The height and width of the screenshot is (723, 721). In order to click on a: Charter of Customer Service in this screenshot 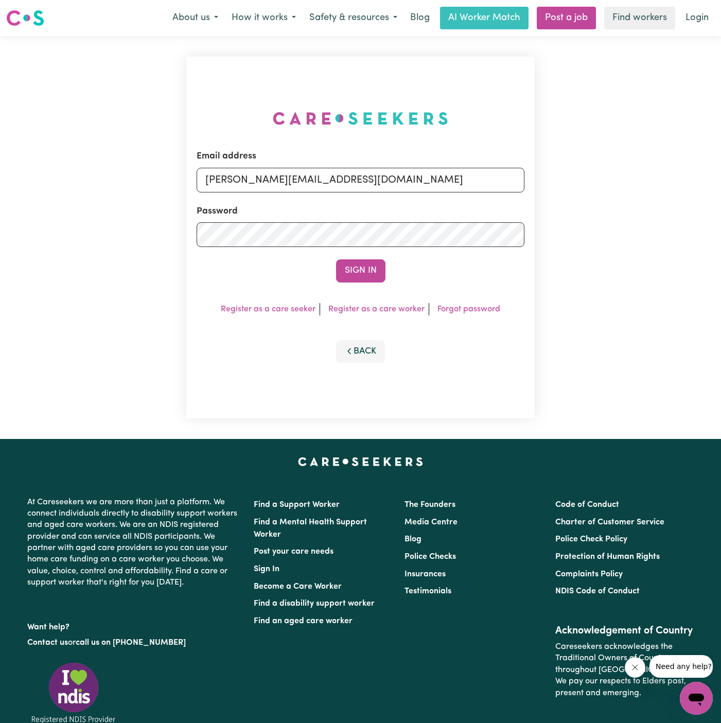, I will do `click(610, 522)`.